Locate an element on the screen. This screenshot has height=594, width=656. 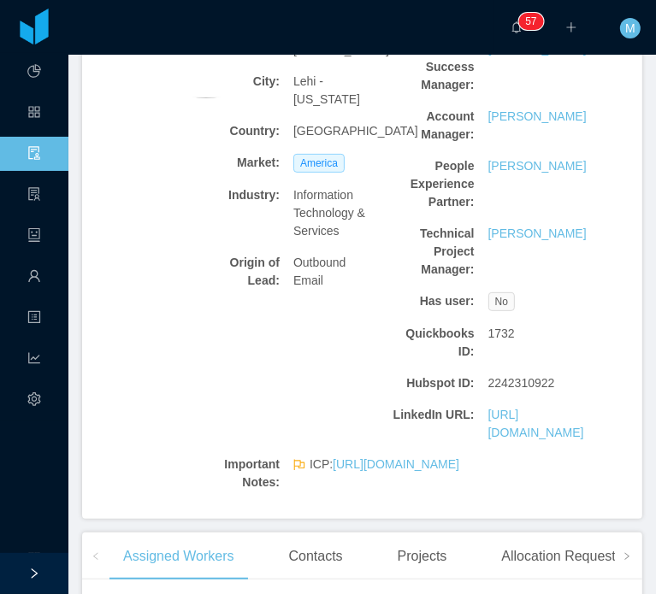
div: Assigned Workers is located at coordinates (179, 557).